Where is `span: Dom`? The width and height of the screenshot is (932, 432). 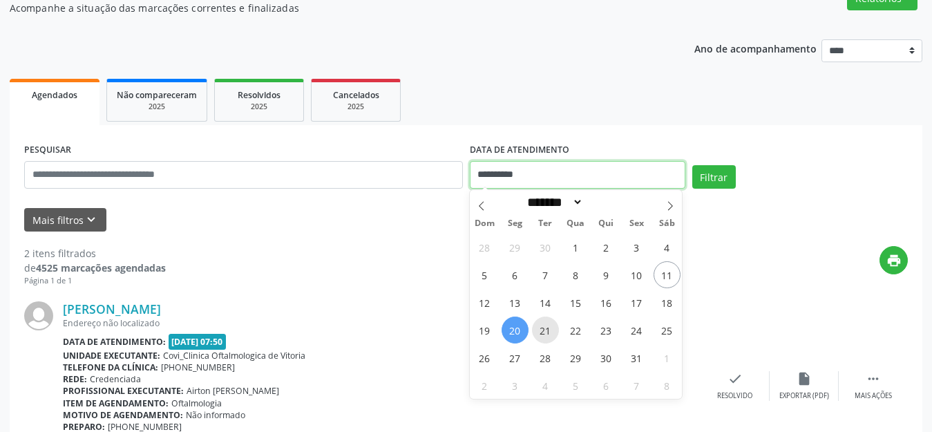 span: Dom is located at coordinates (485, 223).